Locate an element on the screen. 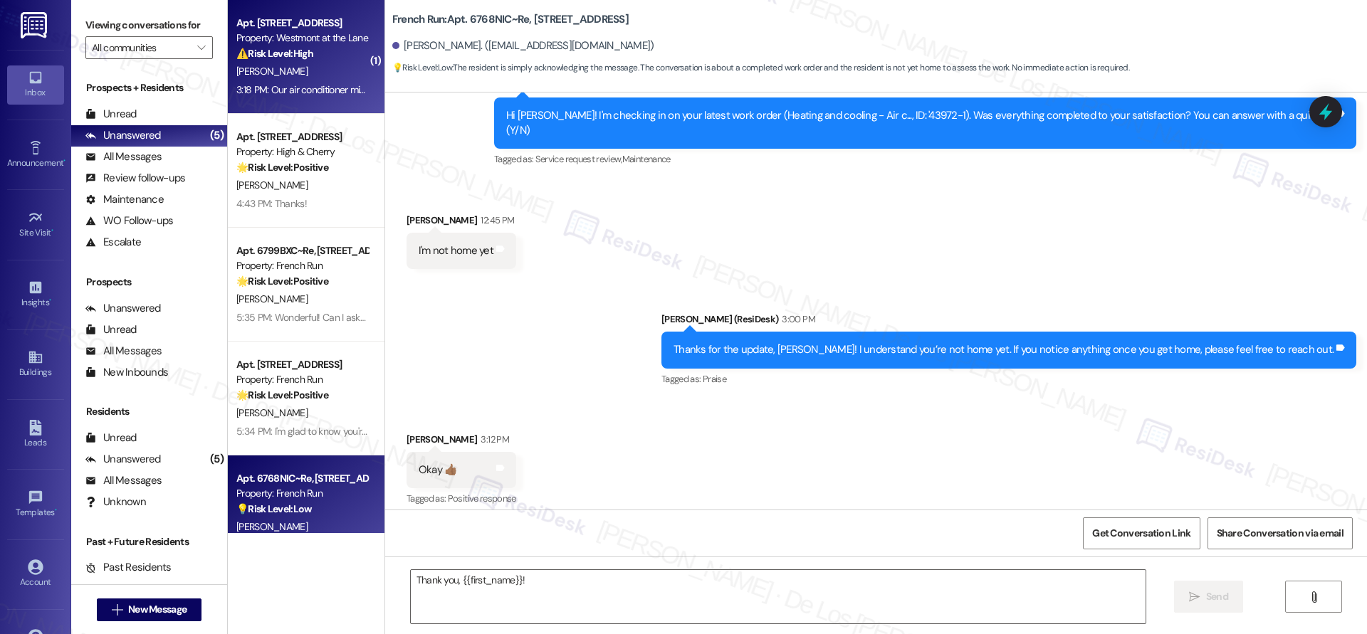 This screenshot has height=634, width=1367. label: Viewing conversations for is located at coordinates (149, 25).